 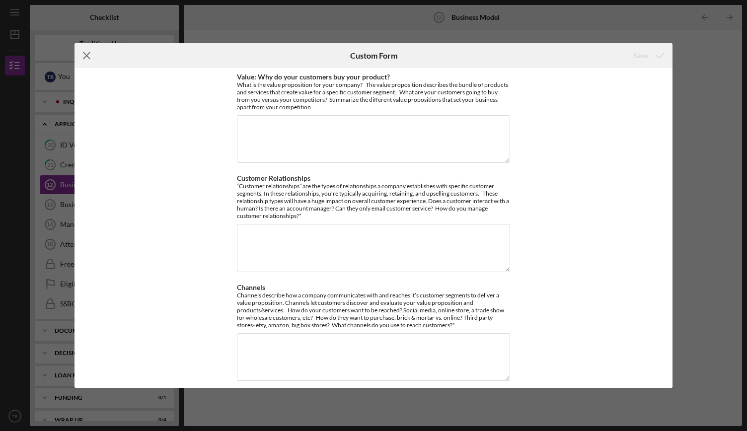 What do you see at coordinates (373, 56) in the screenshot?
I see `h6: Custom Form` at bounding box center [373, 56].